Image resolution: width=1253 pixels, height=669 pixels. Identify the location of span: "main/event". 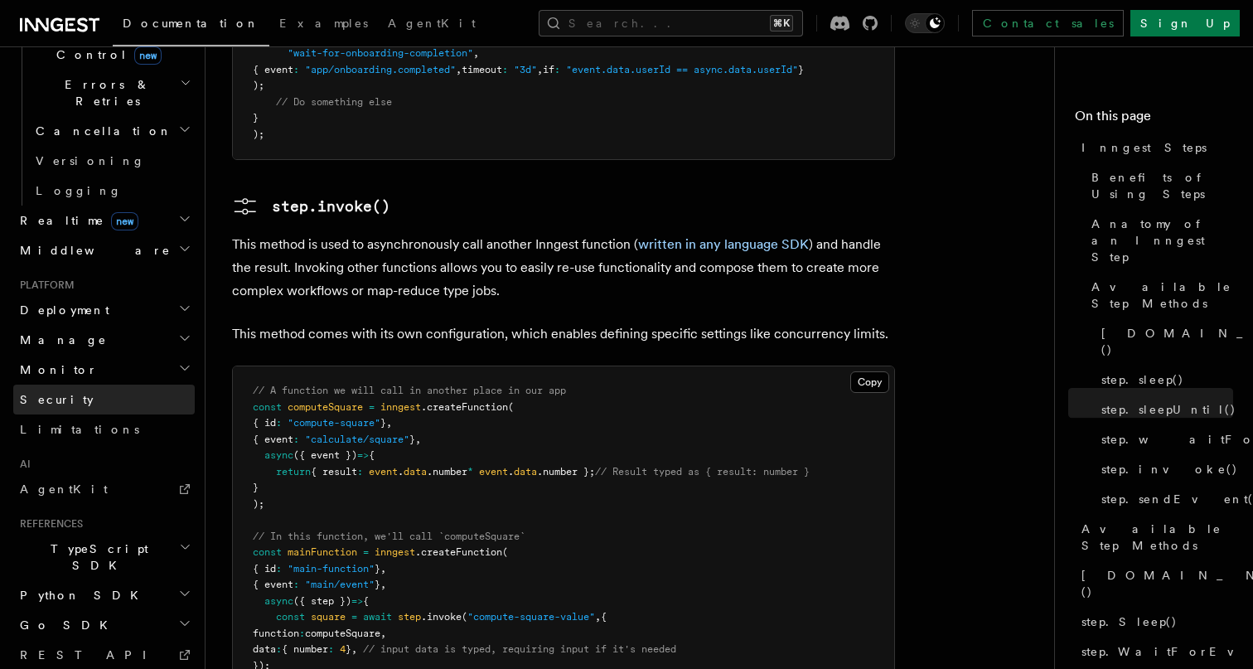
(340, 584).